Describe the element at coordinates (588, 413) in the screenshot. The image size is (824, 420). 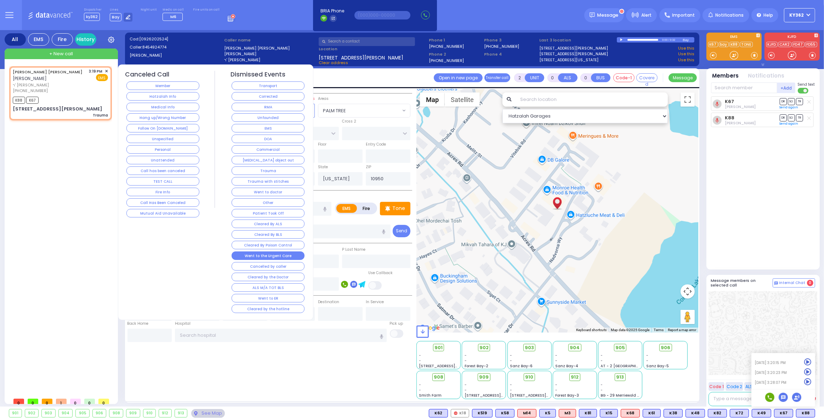
I see `div: K81` at that location.